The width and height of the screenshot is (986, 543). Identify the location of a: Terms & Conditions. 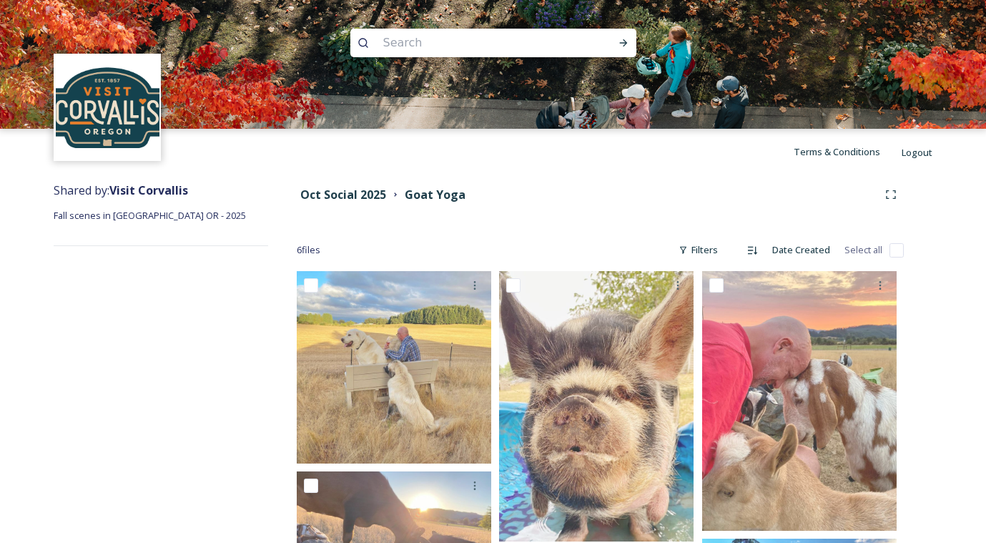
(847, 152).